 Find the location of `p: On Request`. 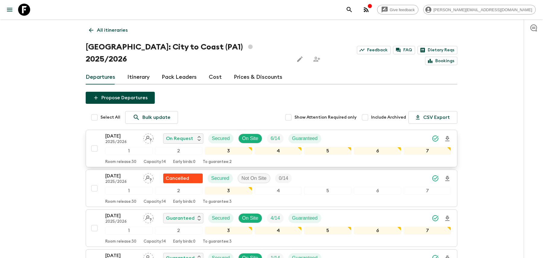

p: On Request is located at coordinates (179, 138).